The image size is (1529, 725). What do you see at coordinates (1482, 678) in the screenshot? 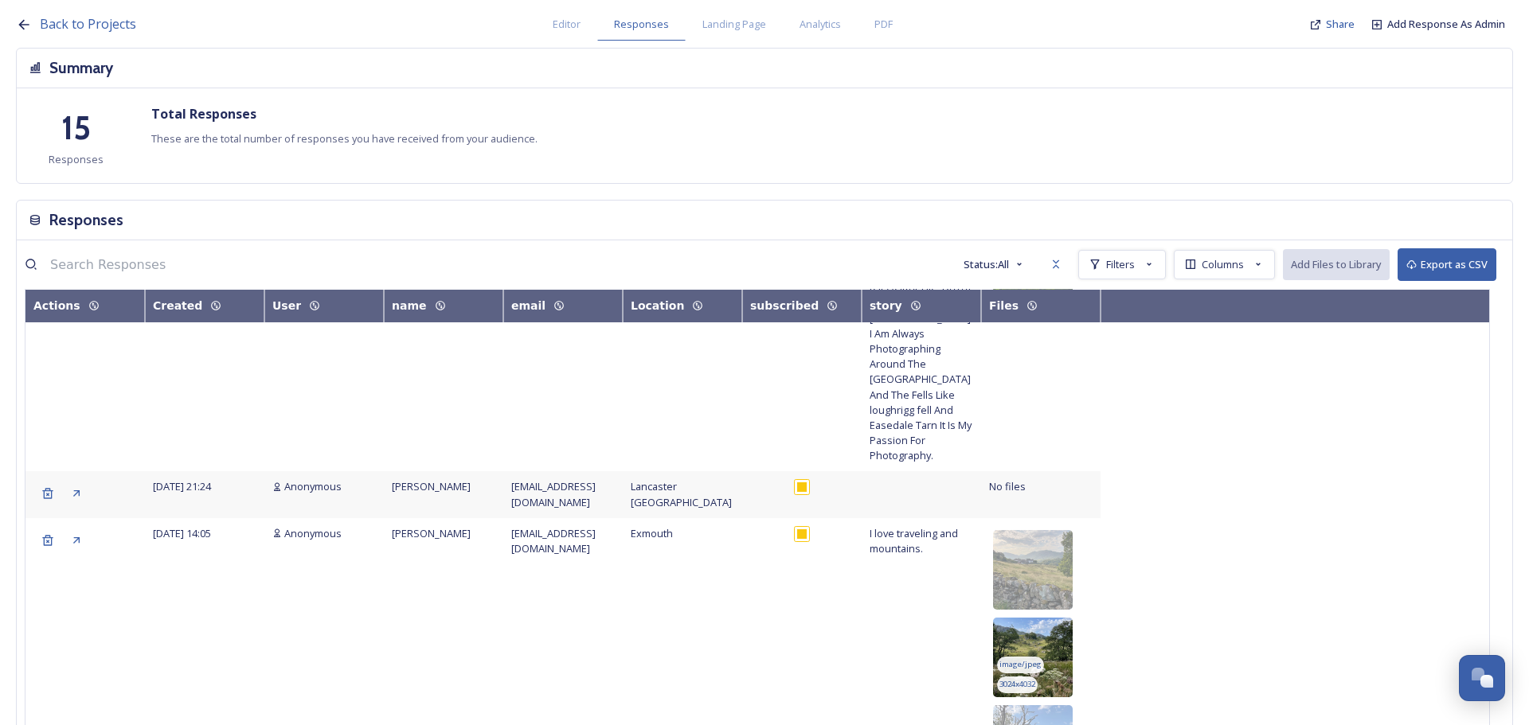
I see `button: Open Chat` at bounding box center [1482, 678].